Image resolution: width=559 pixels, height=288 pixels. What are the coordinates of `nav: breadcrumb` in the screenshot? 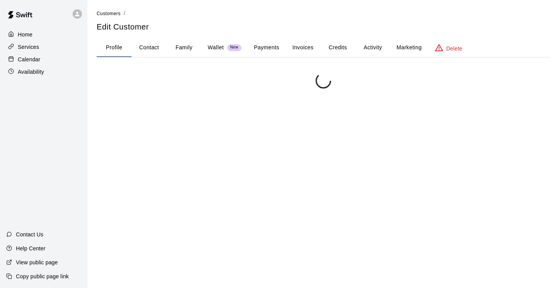 It's located at (323, 14).